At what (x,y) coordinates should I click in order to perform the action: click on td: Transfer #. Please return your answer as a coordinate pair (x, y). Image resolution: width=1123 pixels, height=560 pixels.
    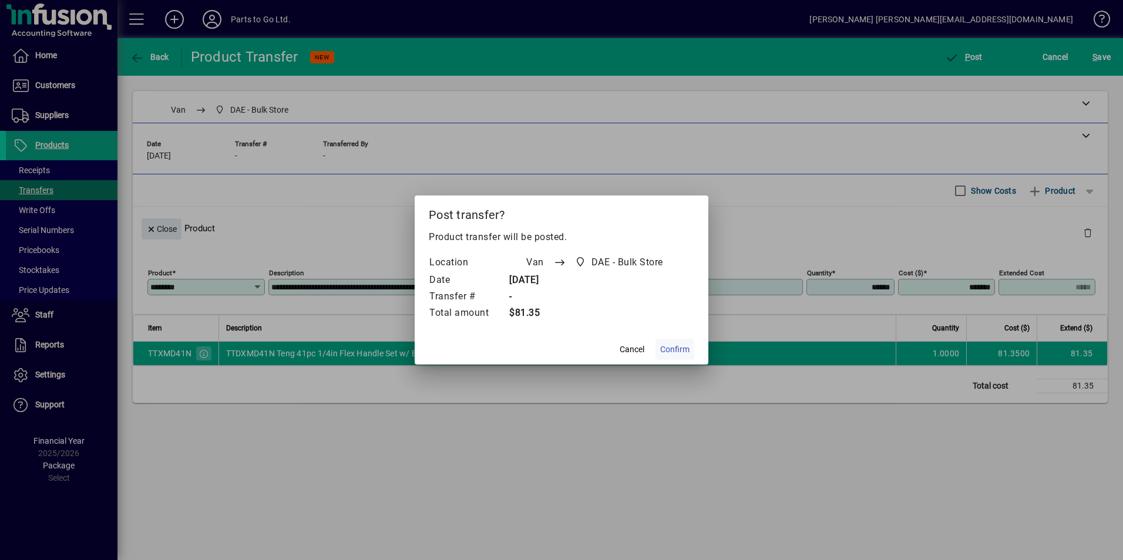
    Looking at the image, I should click on (464, 297).